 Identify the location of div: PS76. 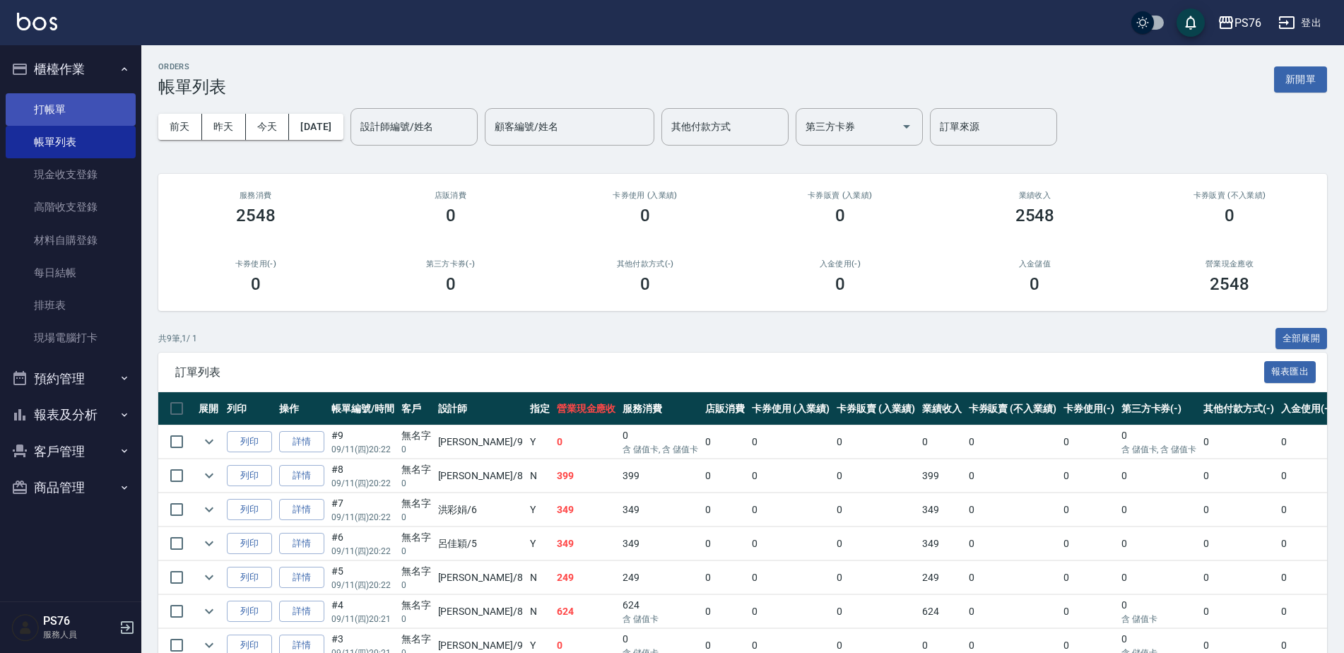
(1248, 23).